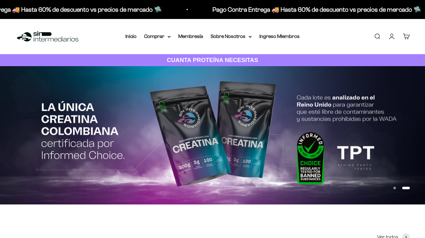 The width and height of the screenshot is (425, 238). What do you see at coordinates (231, 36) in the screenshot?
I see `summary: Sobre Nosotros` at bounding box center [231, 36].